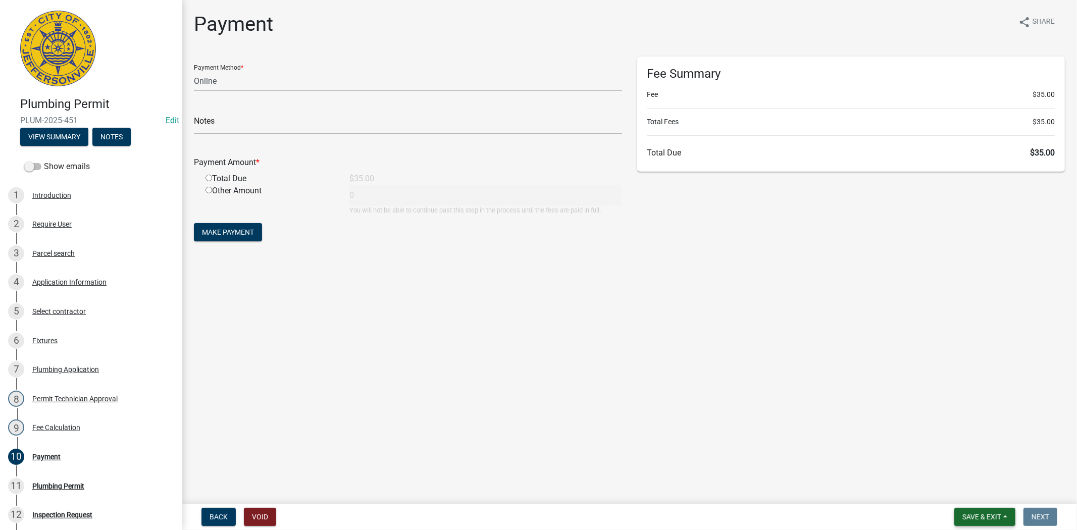  What do you see at coordinates (112, 137) in the screenshot?
I see `button: Notes` at bounding box center [112, 137].